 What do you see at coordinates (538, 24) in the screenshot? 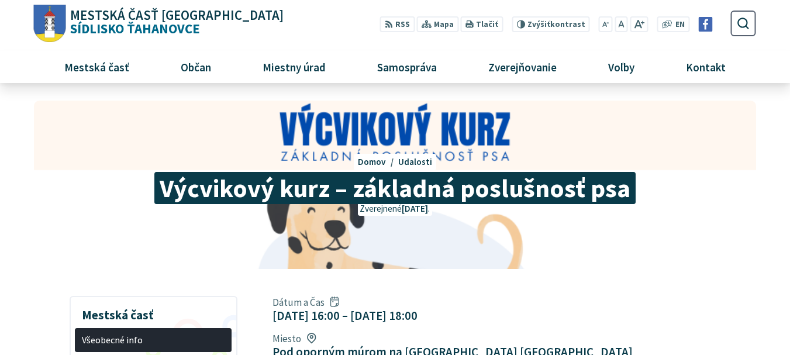
I see `span: Zvýšiť` at bounding box center [538, 24].